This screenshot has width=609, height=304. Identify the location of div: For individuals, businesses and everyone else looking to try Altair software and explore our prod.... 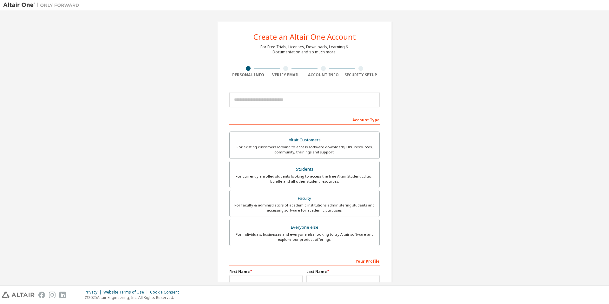
(305, 237).